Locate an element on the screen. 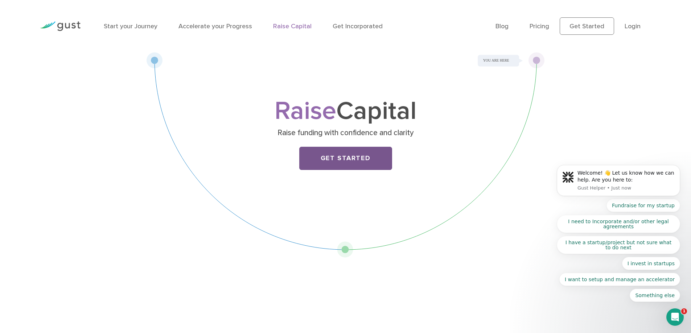 The width and height of the screenshot is (691, 333). p: Raise funding with confidence and clarity is located at coordinates (345, 133).